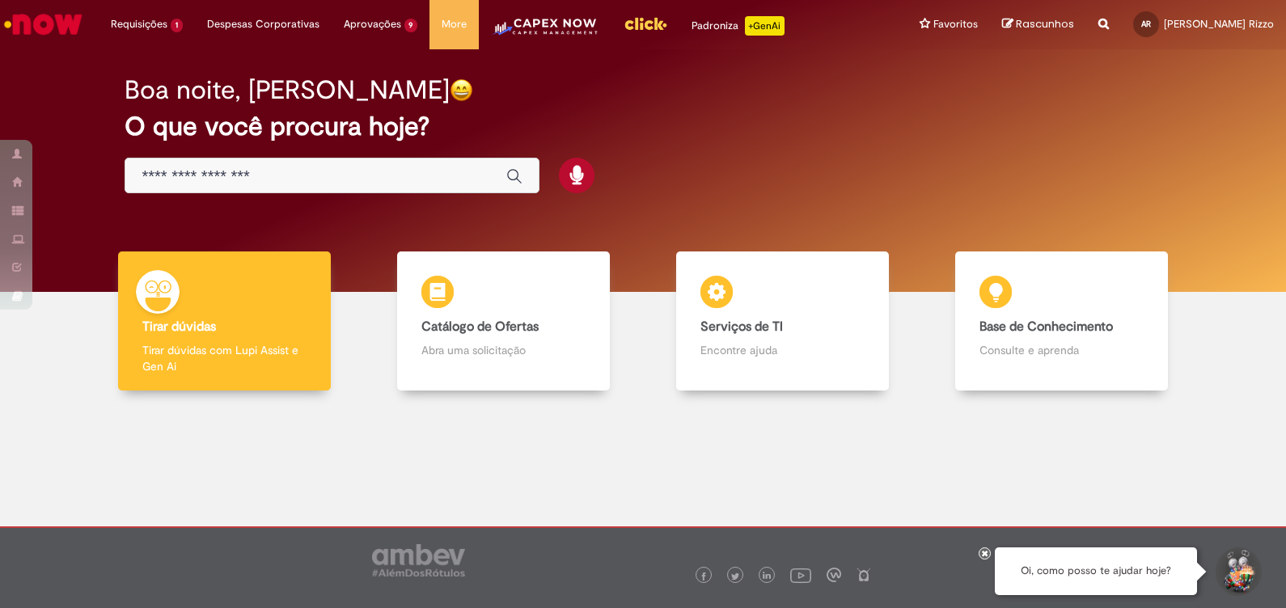 The height and width of the screenshot is (608, 1286). What do you see at coordinates (767, 577) in the screenshot?
I see `img: logo_footer_linkedin.png` at bounding box center [767, 577].